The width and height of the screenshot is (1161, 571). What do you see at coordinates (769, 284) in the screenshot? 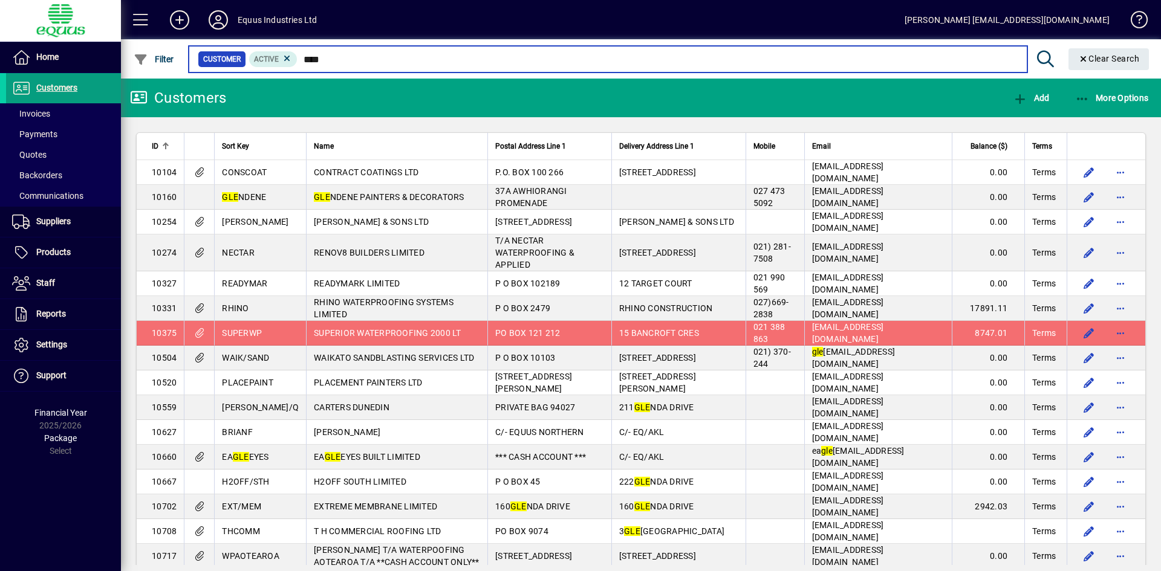
I see `span: 021 990 569` at bounding box center [769, 284].